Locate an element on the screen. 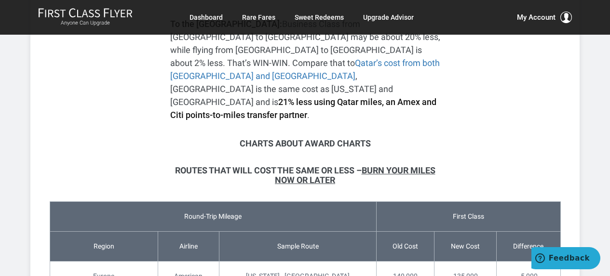 Image resolution: width=610 pixels, height=276 pixels. td: Region is located at coordinates (104, 247).